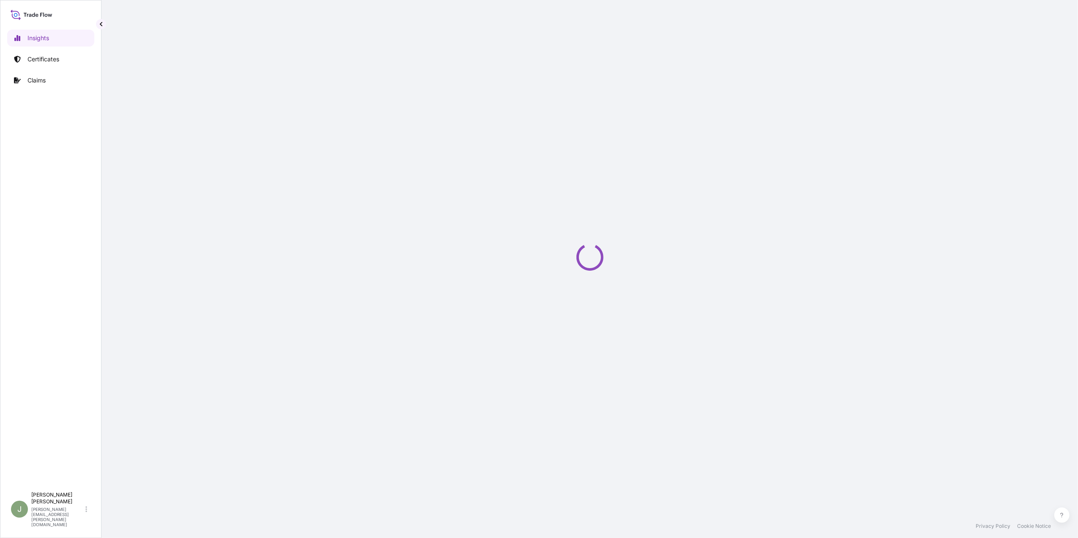 The width and height of the screenshot is (1078, 538). What do you see at coordinates (51, 38) in the screenshot?
I see `a: Insights` at bounding box center [51, 38].